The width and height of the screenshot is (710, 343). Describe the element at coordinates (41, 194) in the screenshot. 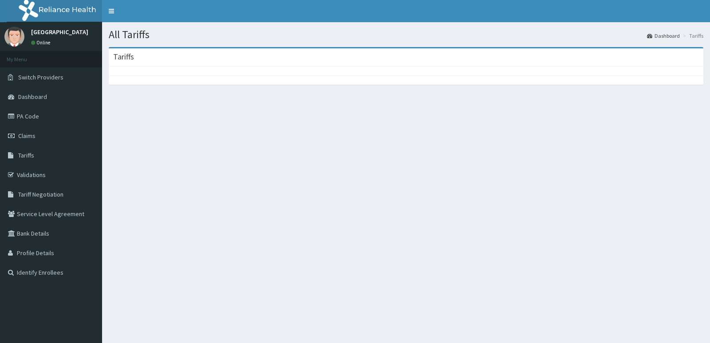

I see `span: Tariff Negotiation` at that location.